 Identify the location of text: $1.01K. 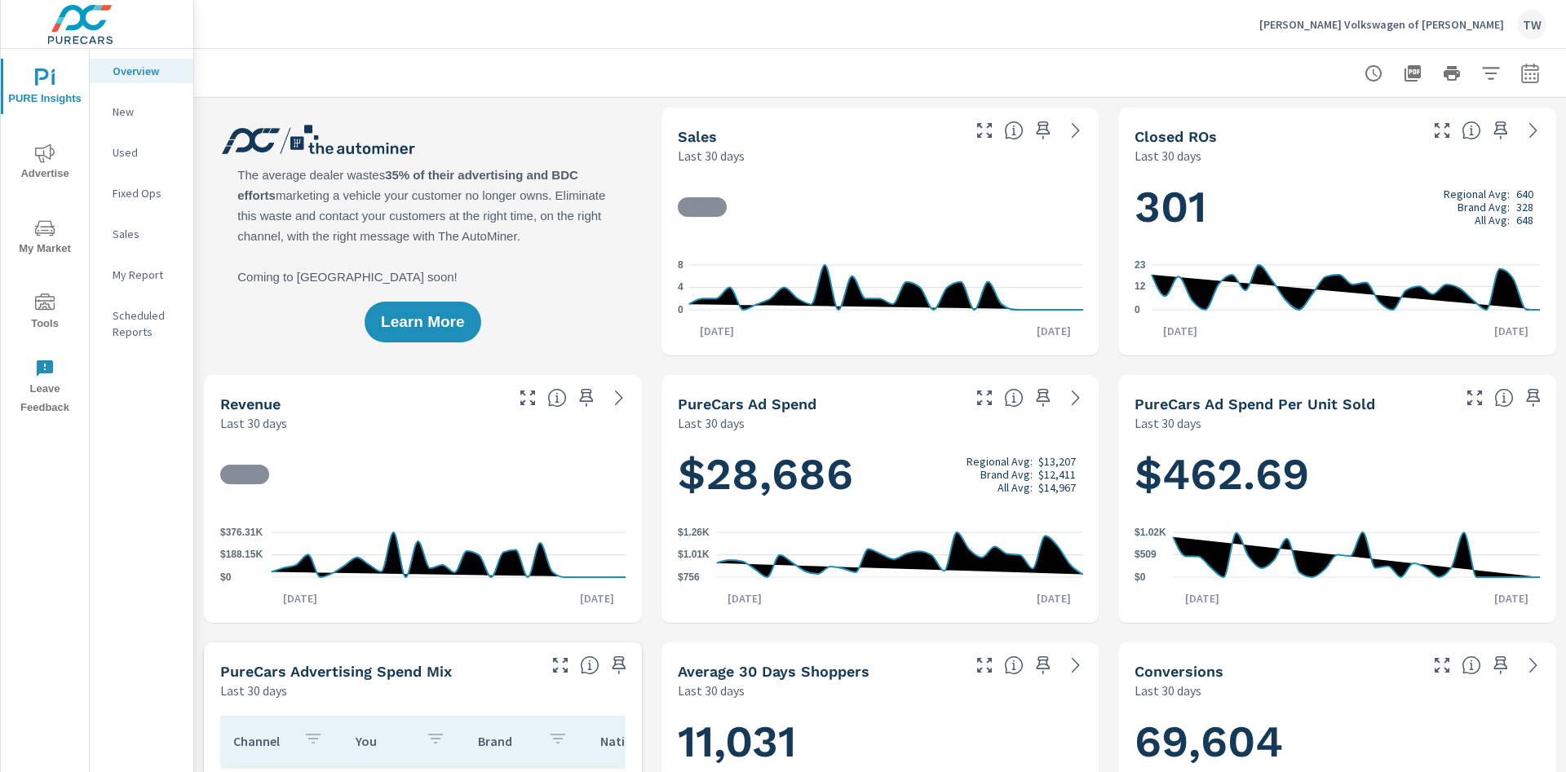
(693, 555).